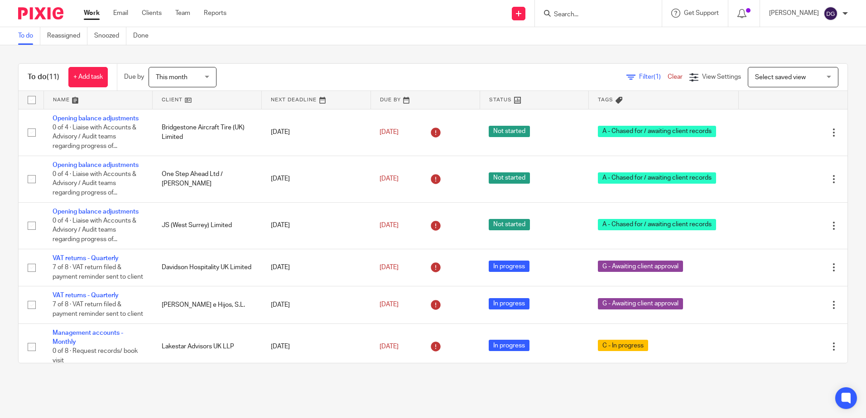 Image resolution: width=866 pixels, height=418 pixels. What do you see at coordinates (207, 347) in the screenshot?
I see `td: Lakestar Advisors UK LLP` at bounding box center [207, 347].